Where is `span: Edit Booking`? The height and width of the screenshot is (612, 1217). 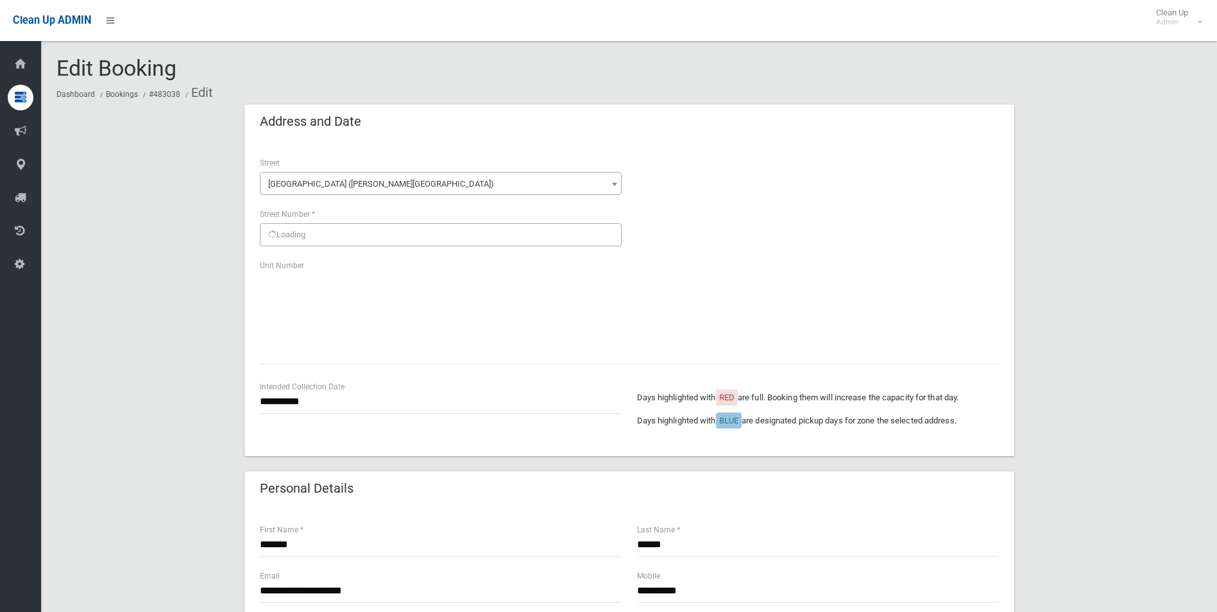
span: Edit Booking is located at coordinates (116, 68).